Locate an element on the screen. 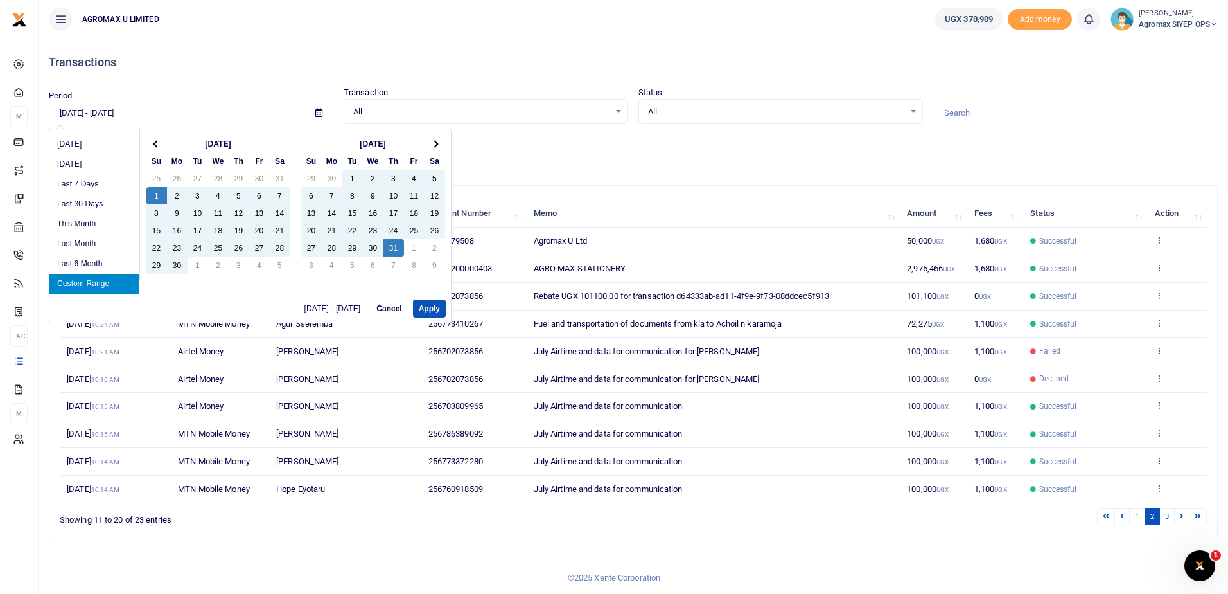 This screenshot has width=1228, height=594. li: Ac is located at coordinates (19, 335).